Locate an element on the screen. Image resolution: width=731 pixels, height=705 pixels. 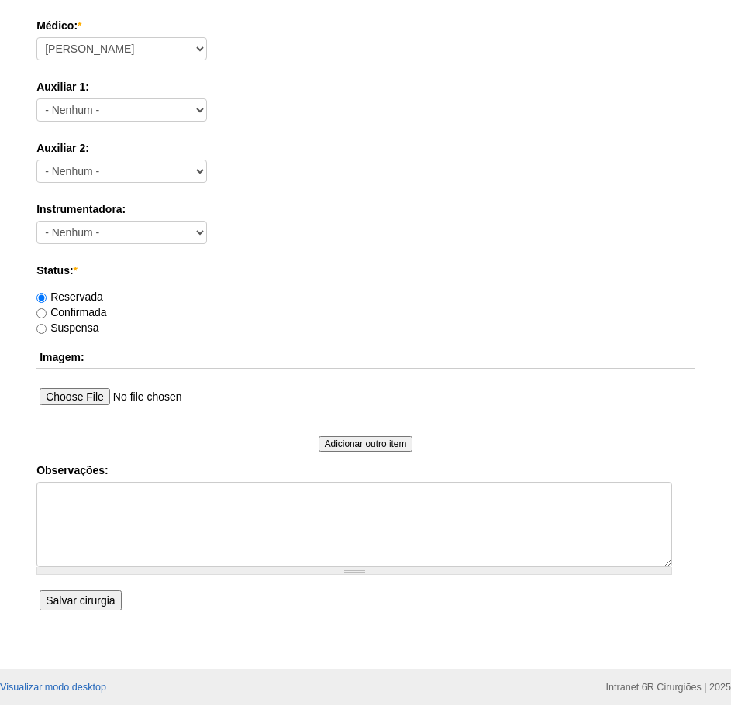
label: Suspensa is located at coordinates (67, 328).